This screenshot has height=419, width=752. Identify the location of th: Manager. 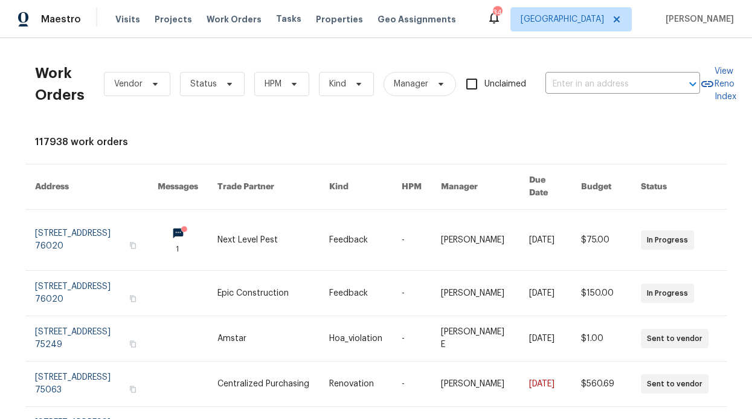
(475, 187).